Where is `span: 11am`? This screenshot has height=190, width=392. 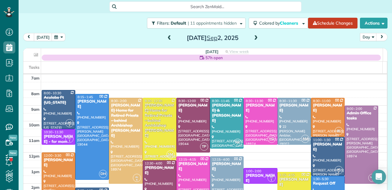 span: 11am is located at coordinates (34, 141).